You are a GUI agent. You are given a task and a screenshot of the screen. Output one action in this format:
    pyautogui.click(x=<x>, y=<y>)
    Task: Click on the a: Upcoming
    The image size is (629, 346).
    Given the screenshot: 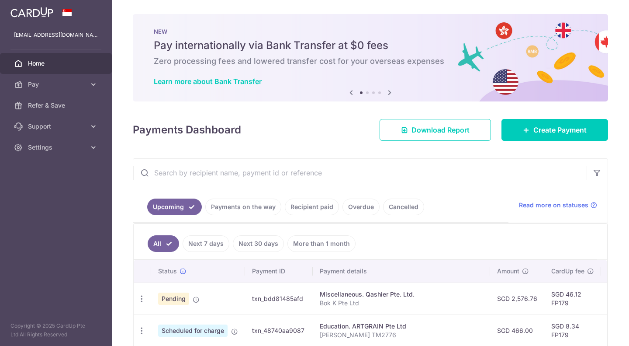 What is the action you would take?
    pyautogui.click(x=174, y=207)
    